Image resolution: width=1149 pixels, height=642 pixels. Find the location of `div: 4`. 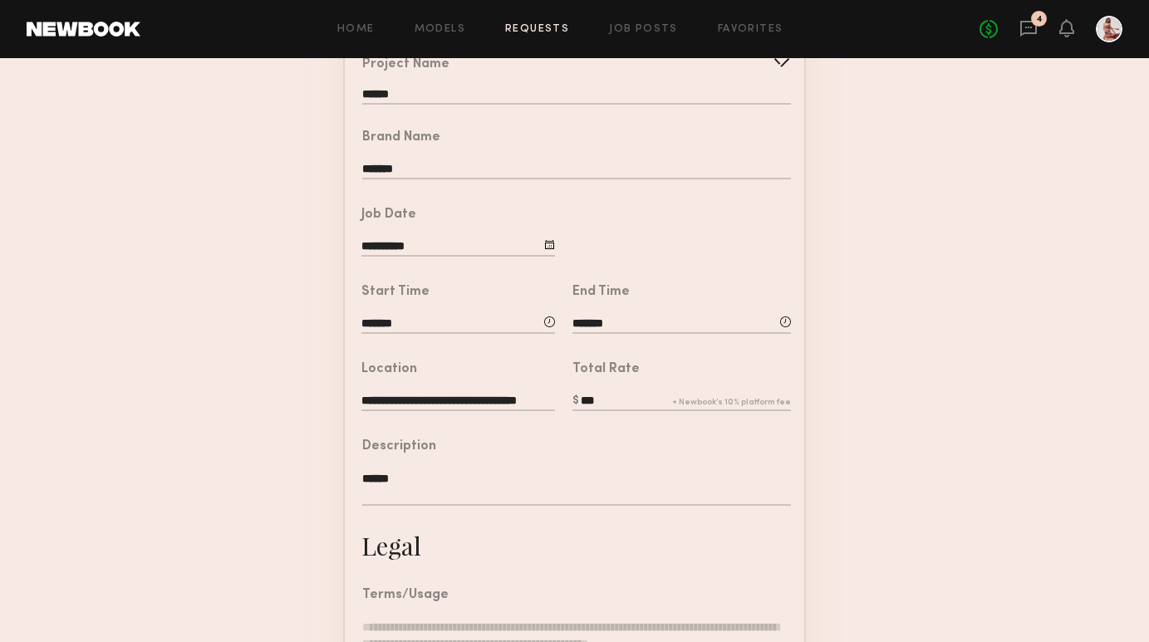

div: 4 is located at coordinates (1039, 19).